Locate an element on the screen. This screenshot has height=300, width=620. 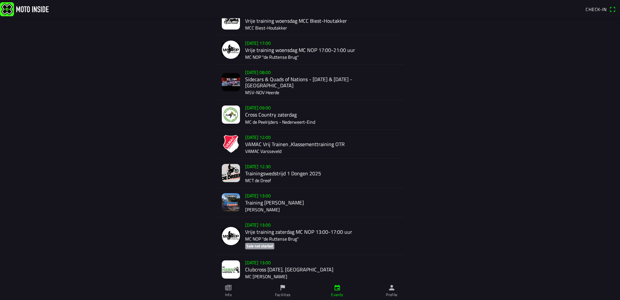
img: 2jubyqFwUY625b9WQNj3VlvG0cDiWSkTgDyQjPWg.jpg is located at coordinates (231, 82).